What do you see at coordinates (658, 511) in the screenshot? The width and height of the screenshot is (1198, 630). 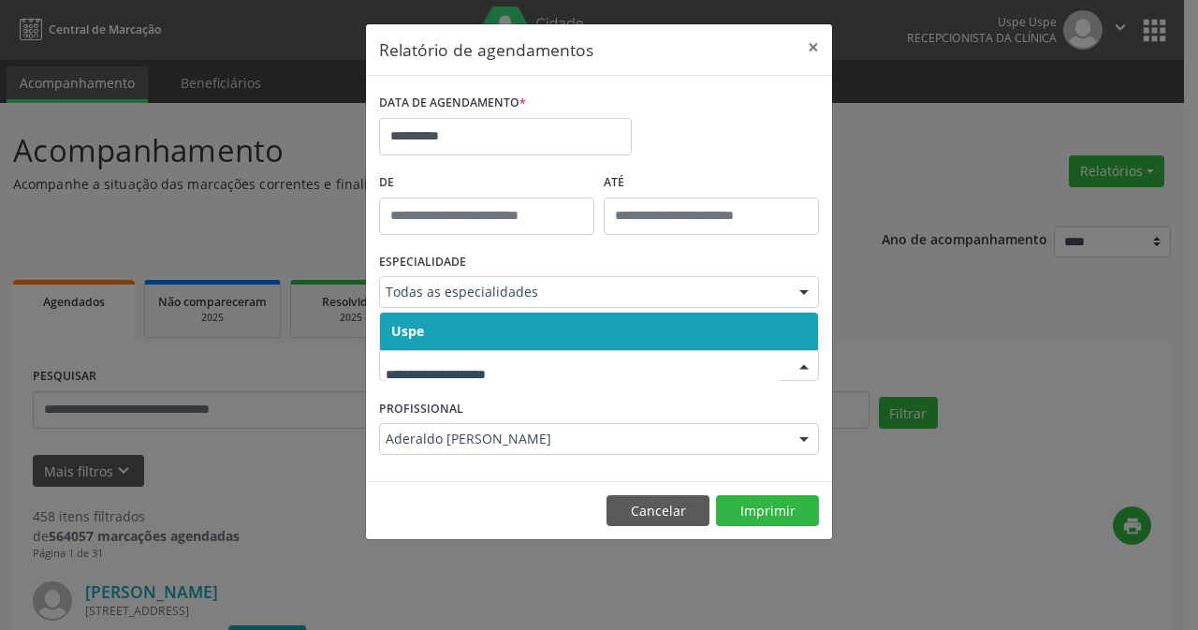 I see `button: Cancelar` at bounding box center [658, 511].